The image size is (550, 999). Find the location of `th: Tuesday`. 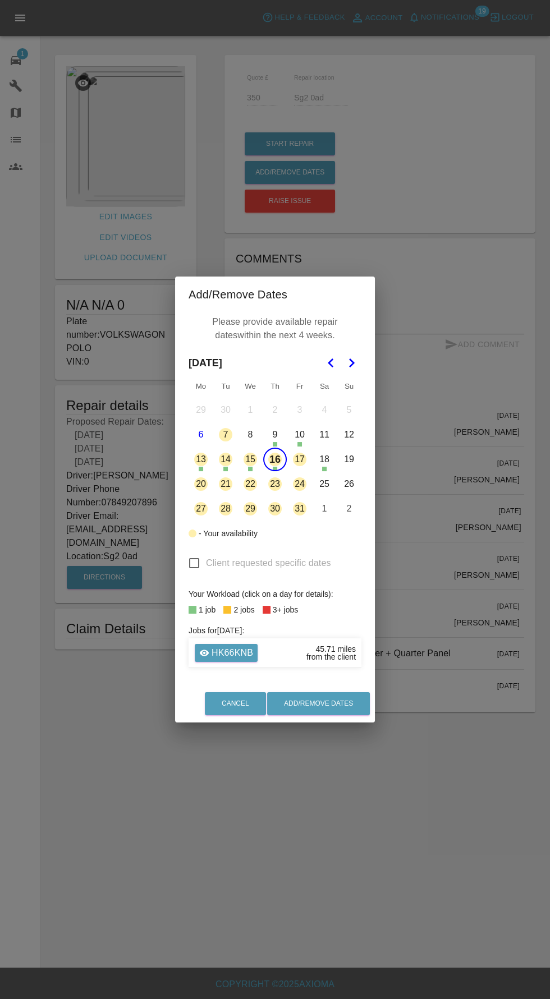

th: Tuesday is located at coordinates (225, 386).